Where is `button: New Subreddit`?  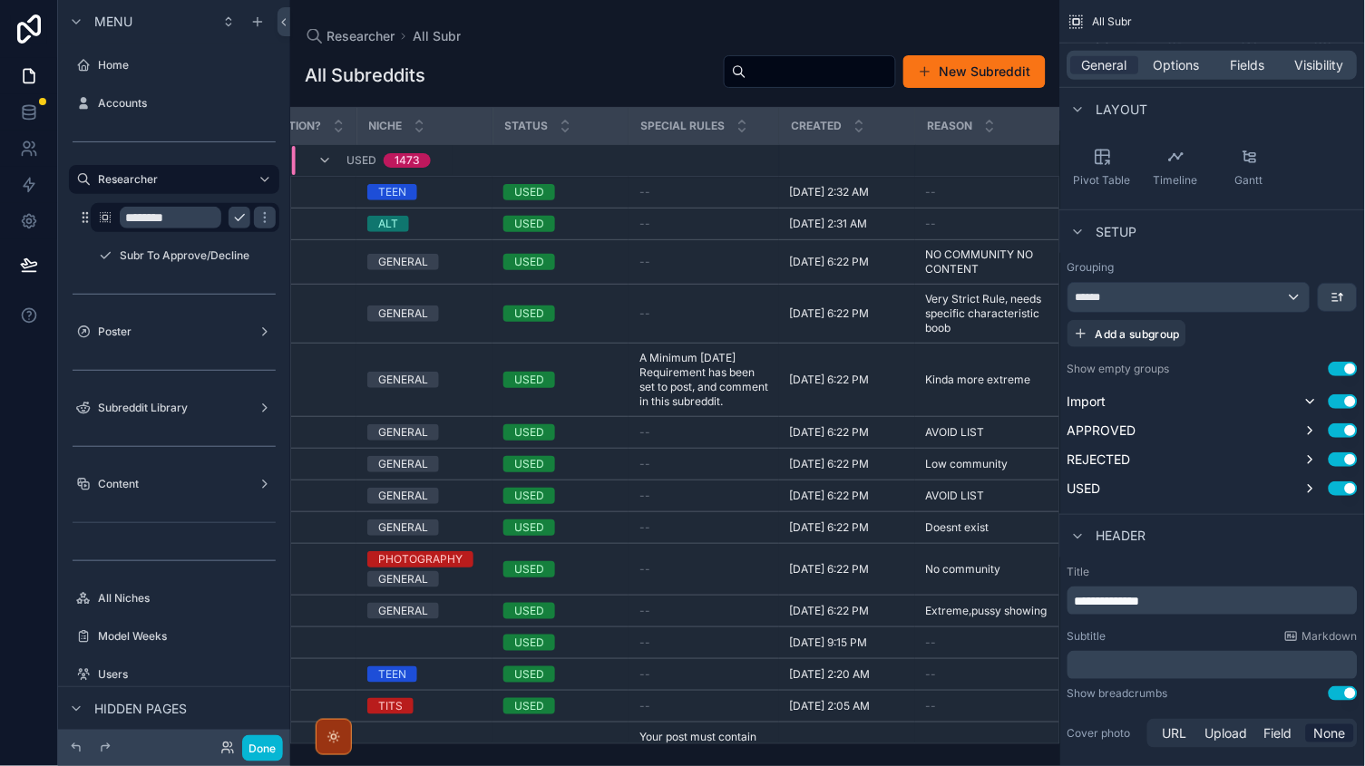 button: New Subreddit is located at coordinates (974, 72).